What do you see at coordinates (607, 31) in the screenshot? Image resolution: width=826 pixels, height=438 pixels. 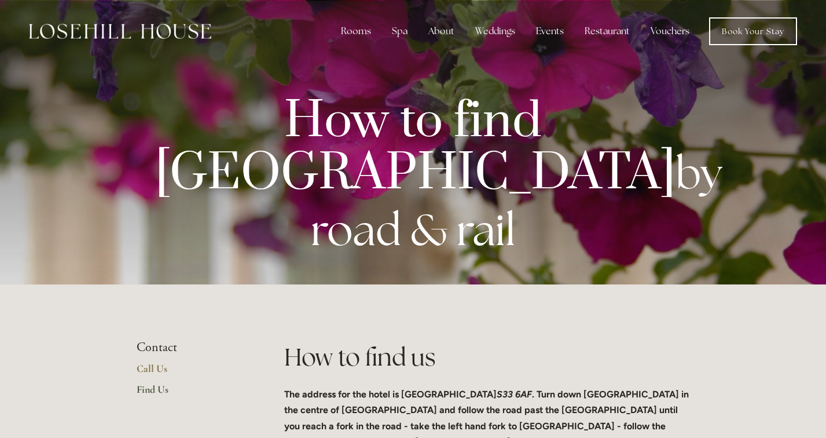 I see `div: Restaurant` at bounding box center [607, 31].